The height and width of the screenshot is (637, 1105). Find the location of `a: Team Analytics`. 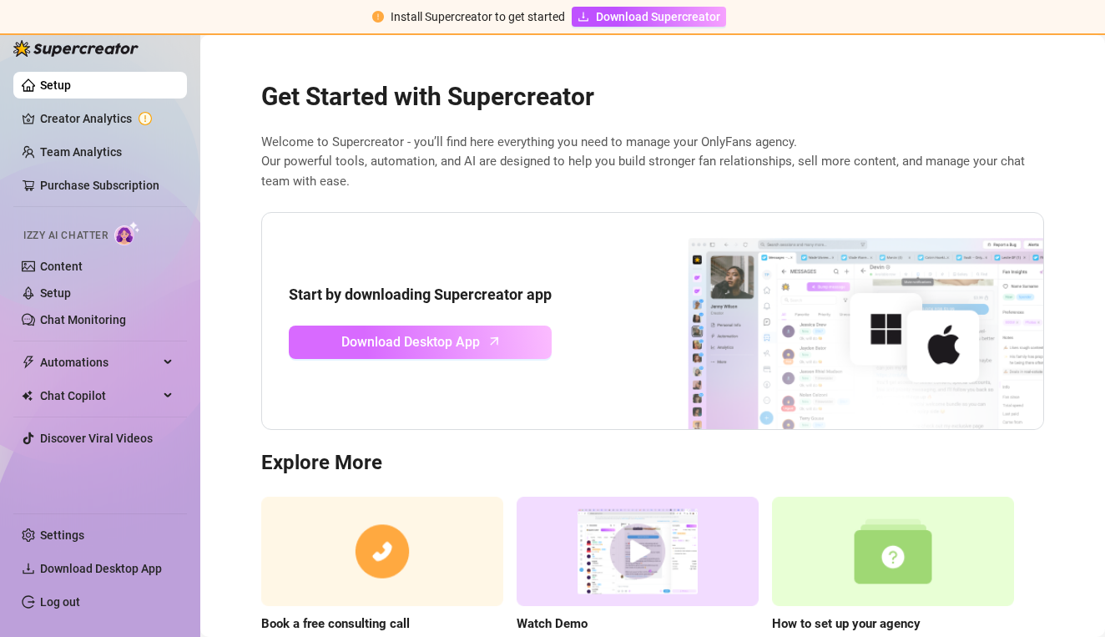

a: Team Analytics is located at coordinates (81, 152).